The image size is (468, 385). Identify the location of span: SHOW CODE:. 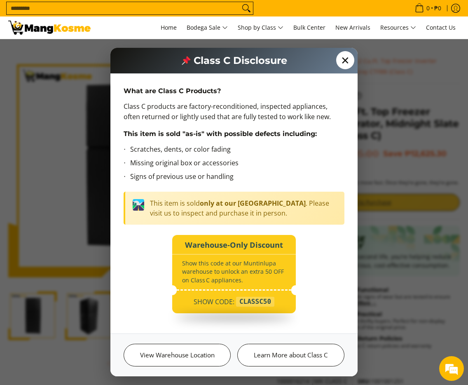
(214, 302).